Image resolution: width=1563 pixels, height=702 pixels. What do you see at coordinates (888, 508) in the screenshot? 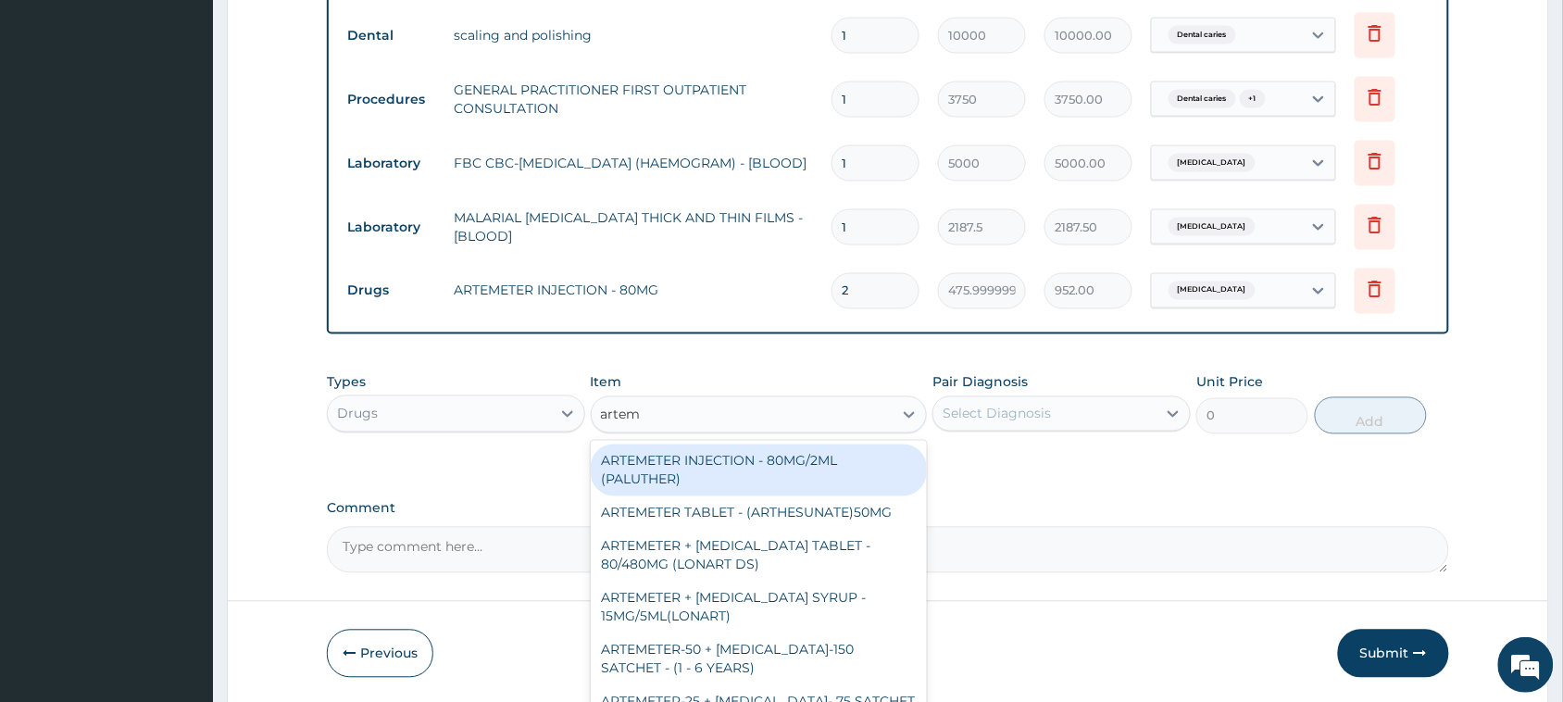
I see `label: Comment` at bounding box center [888, 508].